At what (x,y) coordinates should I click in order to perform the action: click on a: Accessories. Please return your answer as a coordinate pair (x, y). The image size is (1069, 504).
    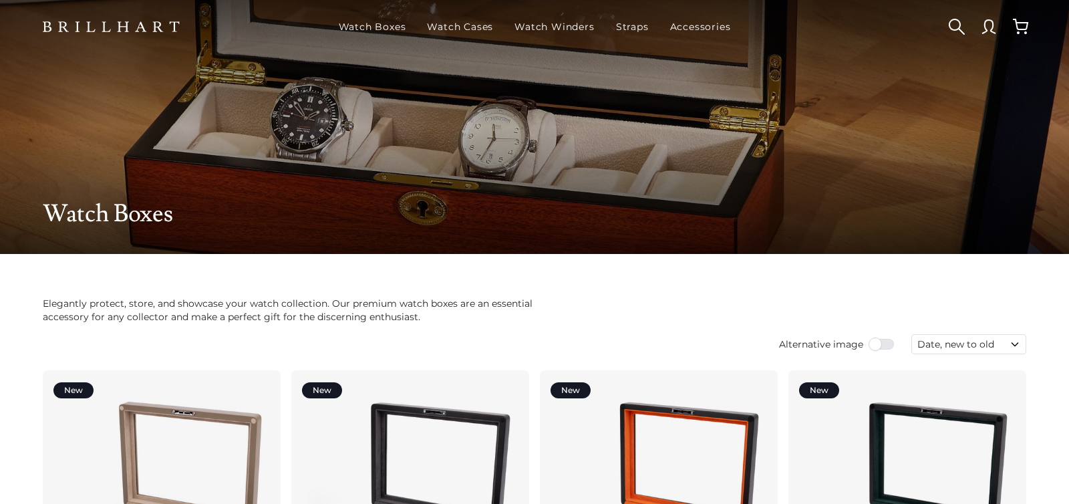
    Looking at the image, I should click on (700, 27).